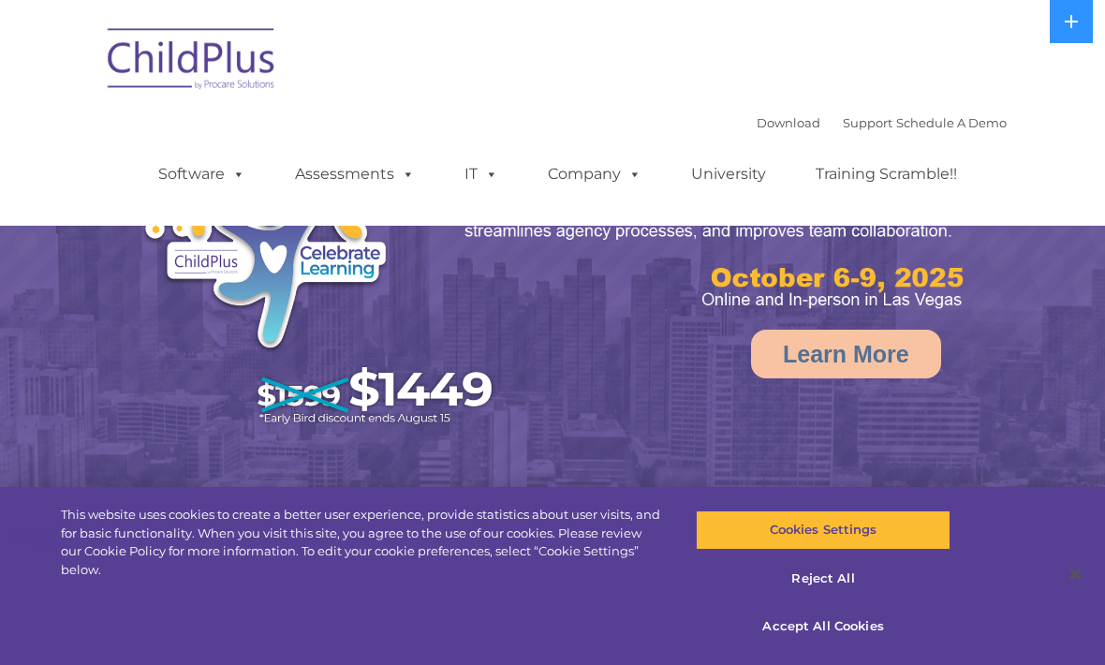 The image size is (1105, 665). Describe the element at coordinates (595, 174) in the screenshot. I see `a: Company` at that location.